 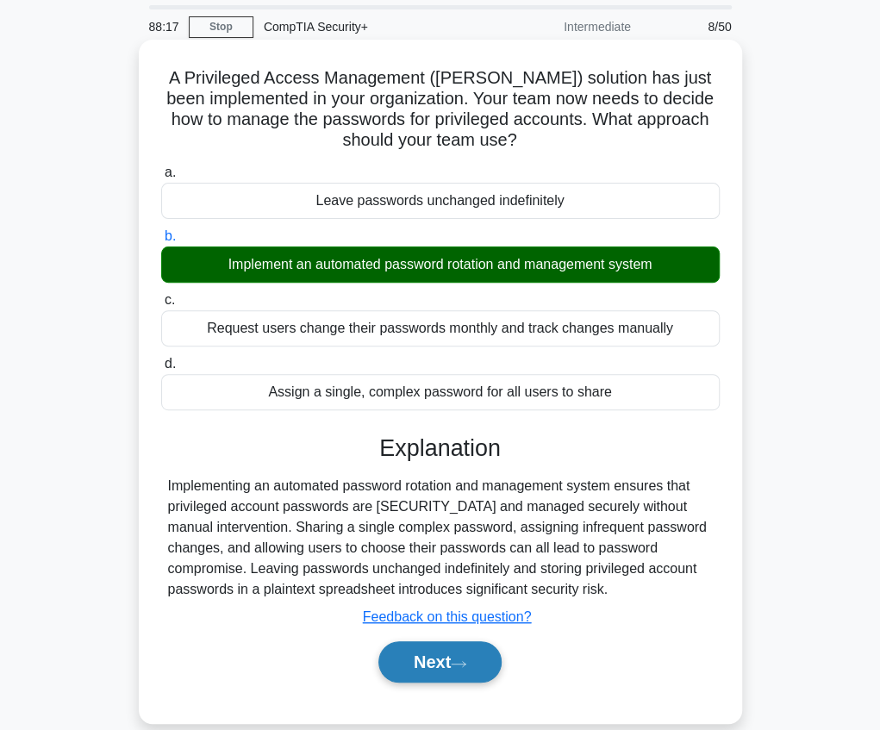 What do you see at coordinates (447, 616) in the screenshot?
I see `a: Feedback on this question?` at bounding box center [447, 616].